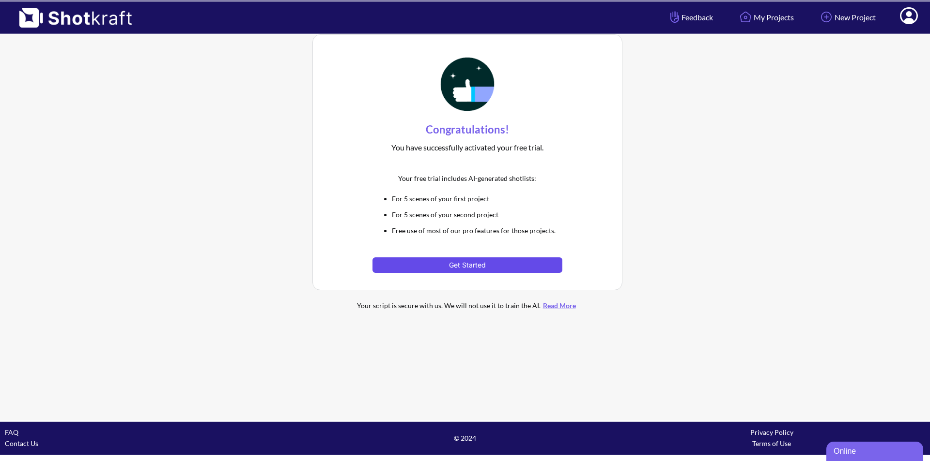 The image size is (930, 461). What do you see at coordinates (21, 444) in the screenshot?
I see `a: Contact Us` at bounding box center [21, 444].